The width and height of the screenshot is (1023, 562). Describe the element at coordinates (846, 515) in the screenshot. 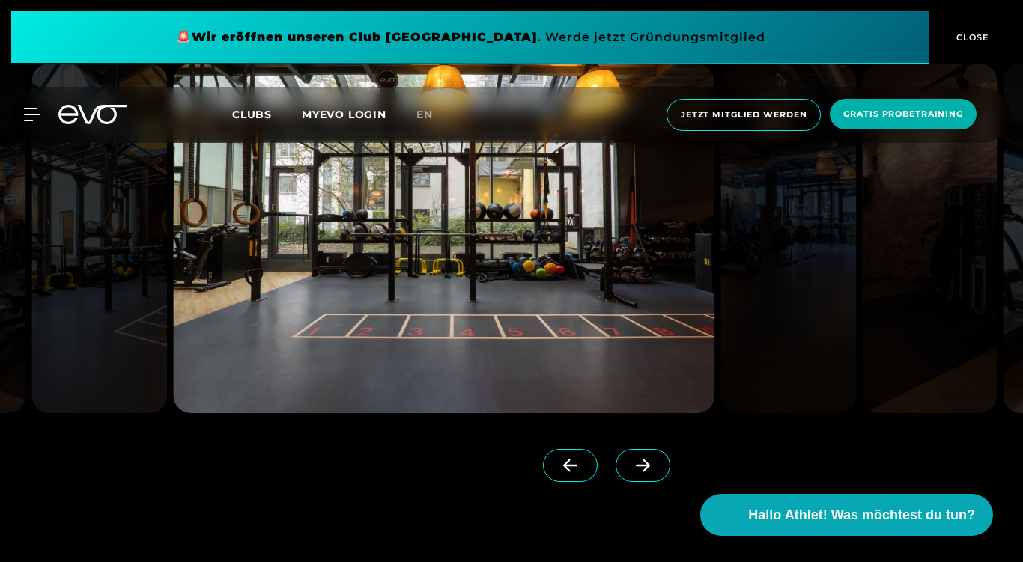

I see `button: Hallo Athlet! Was möchtest du tun?` at that location.